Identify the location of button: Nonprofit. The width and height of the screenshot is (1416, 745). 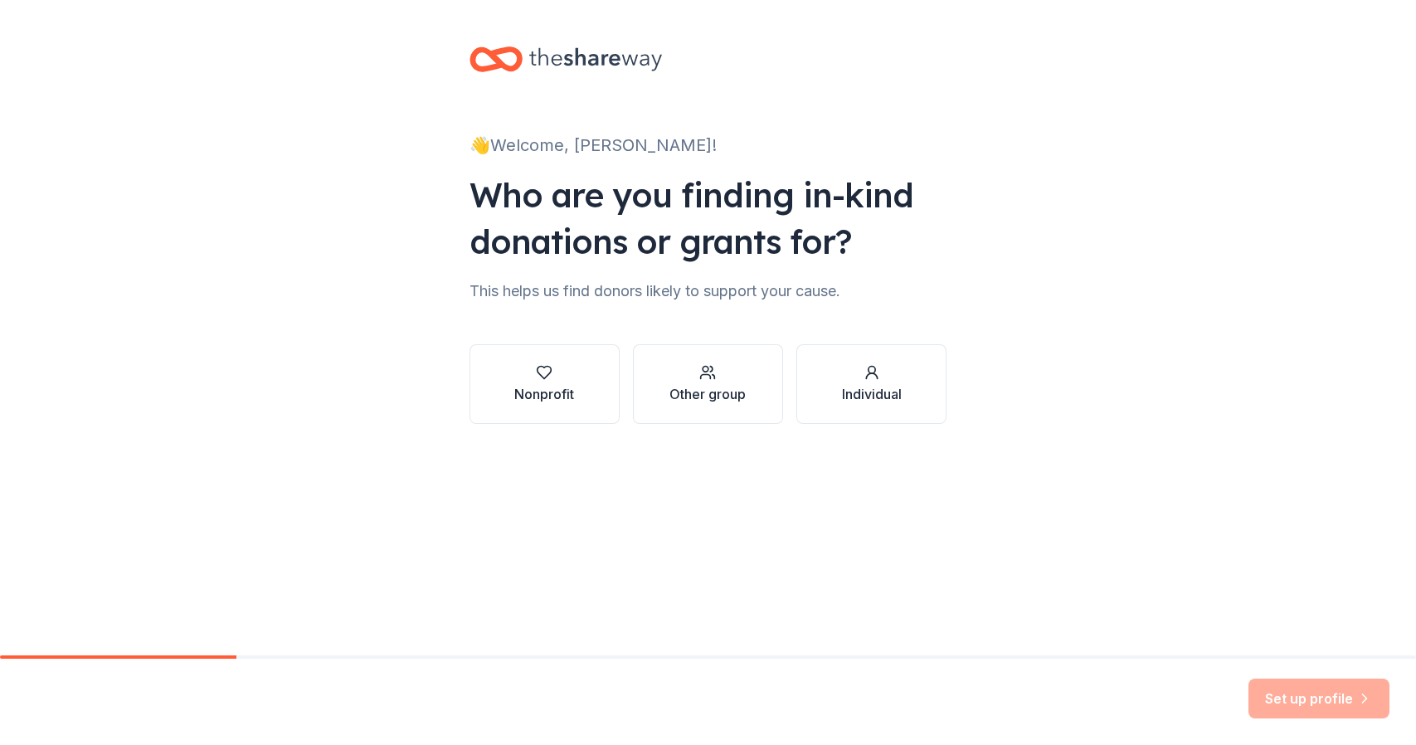
(544, 384).